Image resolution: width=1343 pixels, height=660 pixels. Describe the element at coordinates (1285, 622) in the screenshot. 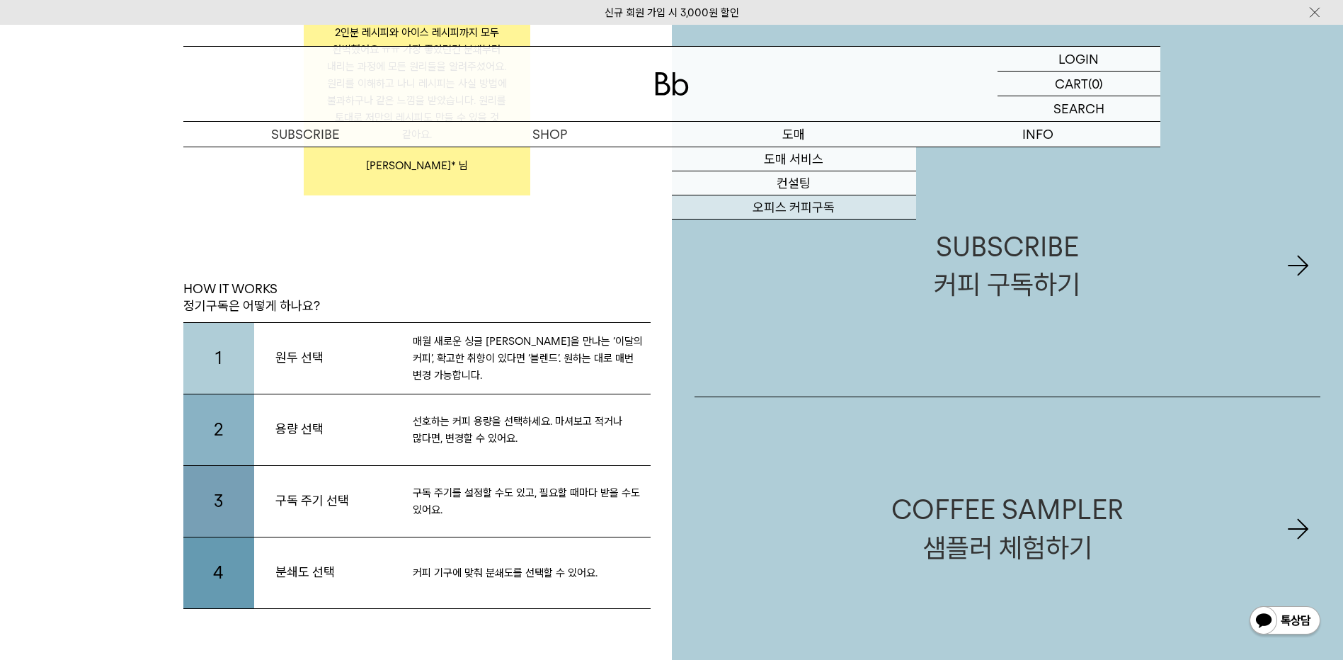

I see `img: 카카오톡 채널 1:1 채팅 버튼` at that location.